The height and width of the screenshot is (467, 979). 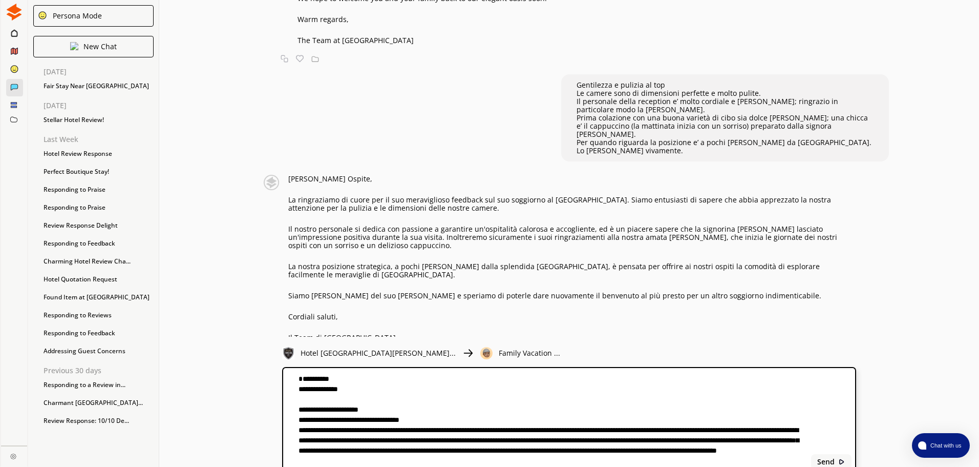 What do you see at coordinates (98, 225) in the screenshot?
I see `div: Review Response Delight` at bounding box center [98, 225].